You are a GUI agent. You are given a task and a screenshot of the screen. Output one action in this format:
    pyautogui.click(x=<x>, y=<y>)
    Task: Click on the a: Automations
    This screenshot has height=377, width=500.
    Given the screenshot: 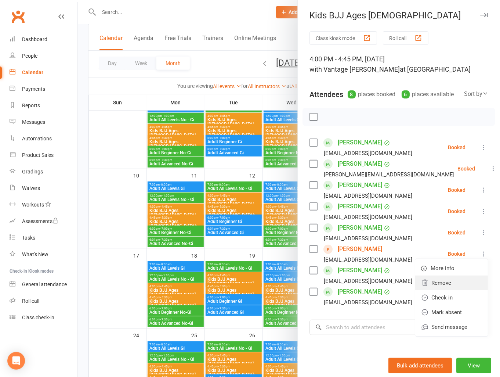 What is the action you would take?
    pyautogui.click(x=43, y=138)
    